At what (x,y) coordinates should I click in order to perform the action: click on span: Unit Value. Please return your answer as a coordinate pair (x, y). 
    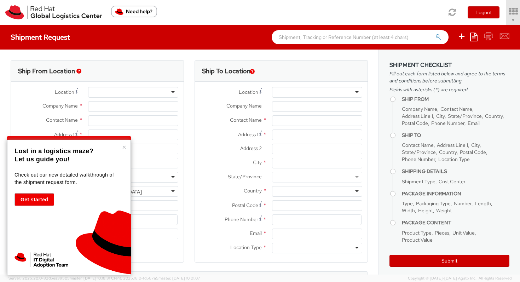
    Looking at the image, I should click on (464, 233).